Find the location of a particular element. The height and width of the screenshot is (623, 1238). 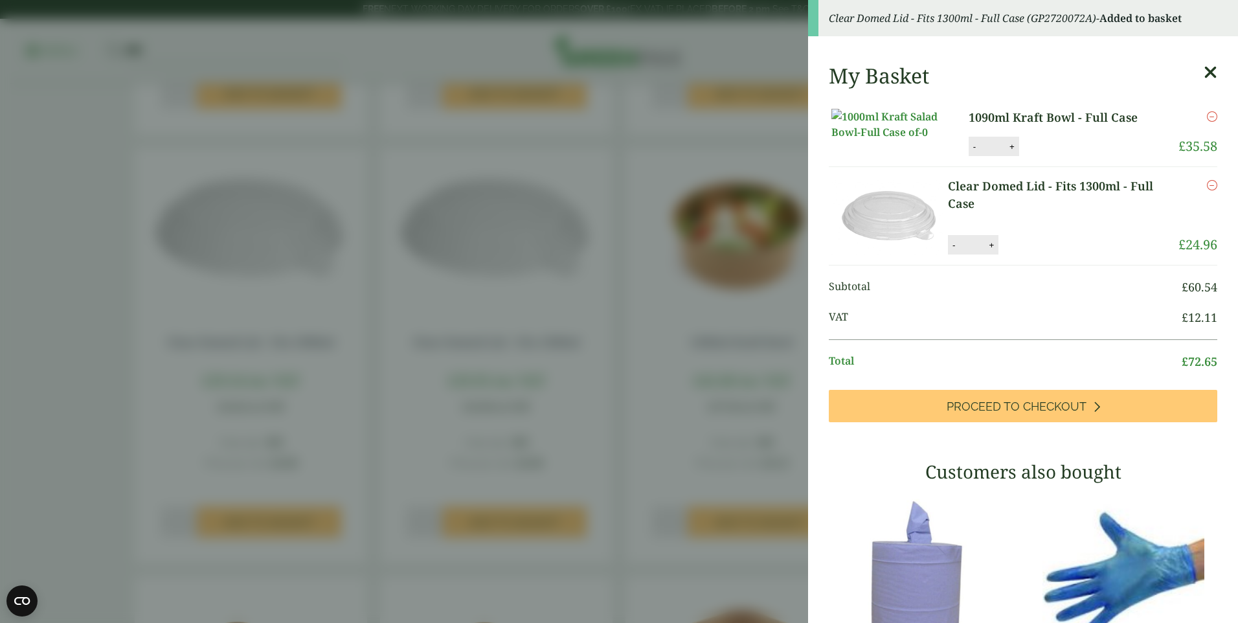

span: Subtotal is located at coordinates (1005, 287).